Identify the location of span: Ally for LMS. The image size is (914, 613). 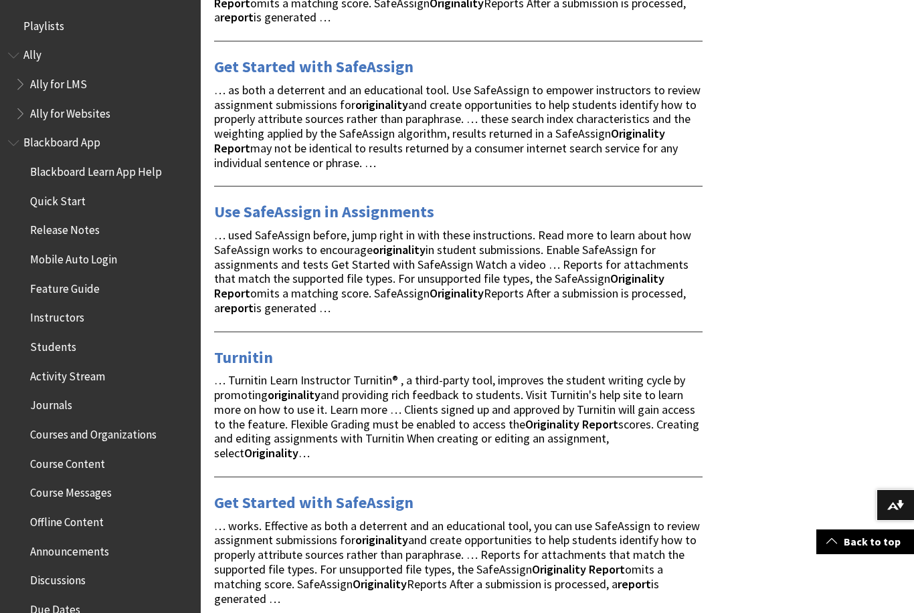
(58, 82).